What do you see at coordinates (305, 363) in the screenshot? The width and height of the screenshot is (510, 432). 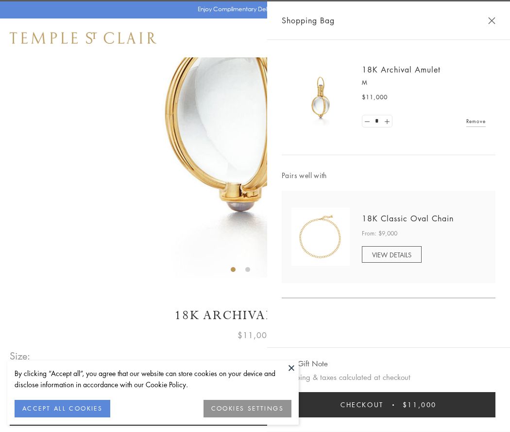 I see `button: Add Gift Note` at bounding box center [305, 363].